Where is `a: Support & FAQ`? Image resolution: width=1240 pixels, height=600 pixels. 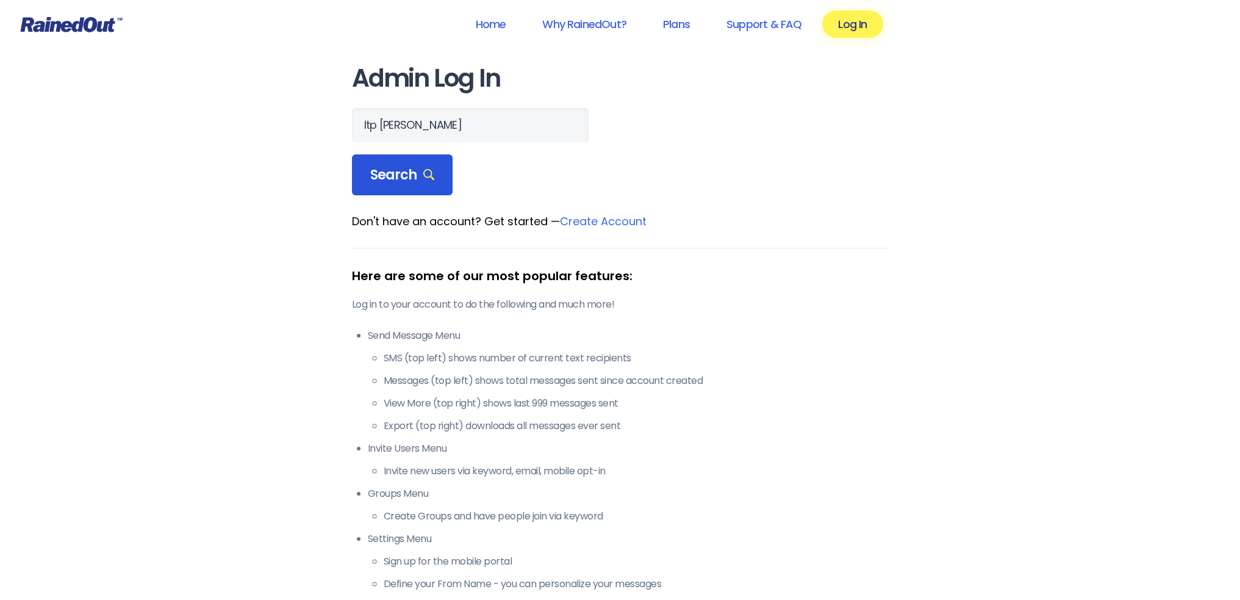
a: Support & FAQ is located at coordinates (764, 24).